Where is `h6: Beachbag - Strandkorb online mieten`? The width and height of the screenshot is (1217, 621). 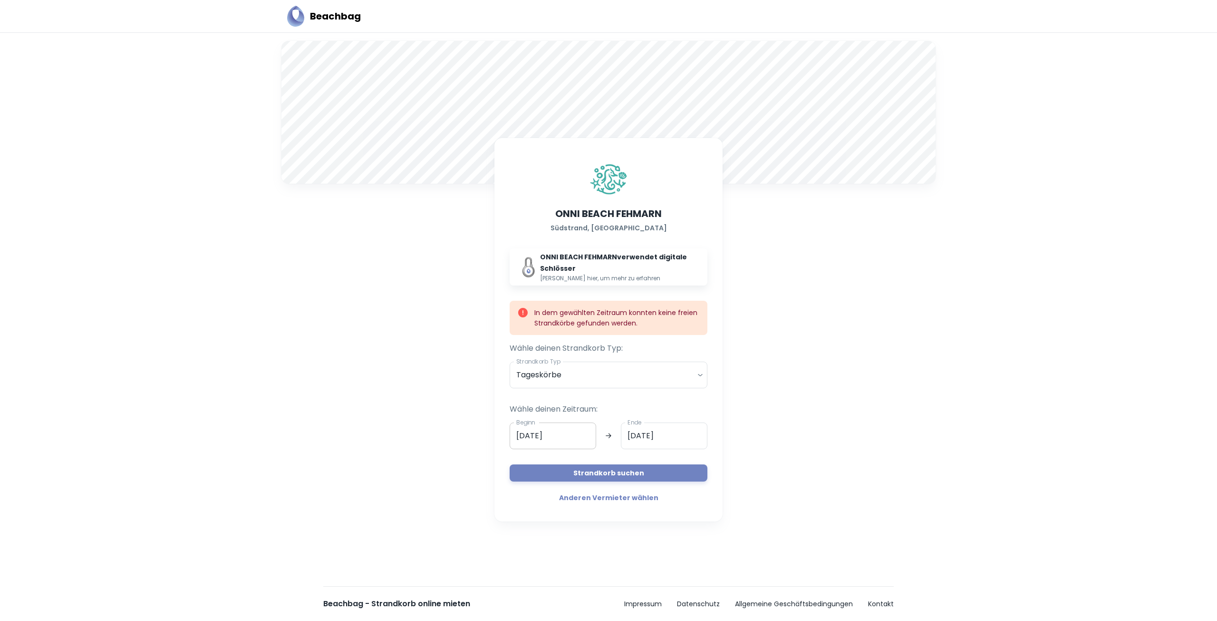
h6: Beachbag - Strandkorb online mieten is located at coordinates (397, 603).